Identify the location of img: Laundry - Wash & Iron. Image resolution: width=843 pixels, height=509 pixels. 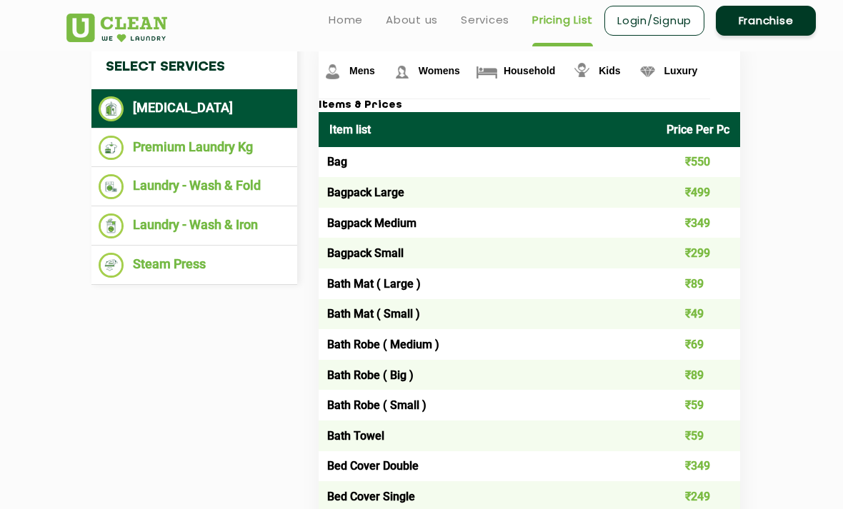
(111, 226).